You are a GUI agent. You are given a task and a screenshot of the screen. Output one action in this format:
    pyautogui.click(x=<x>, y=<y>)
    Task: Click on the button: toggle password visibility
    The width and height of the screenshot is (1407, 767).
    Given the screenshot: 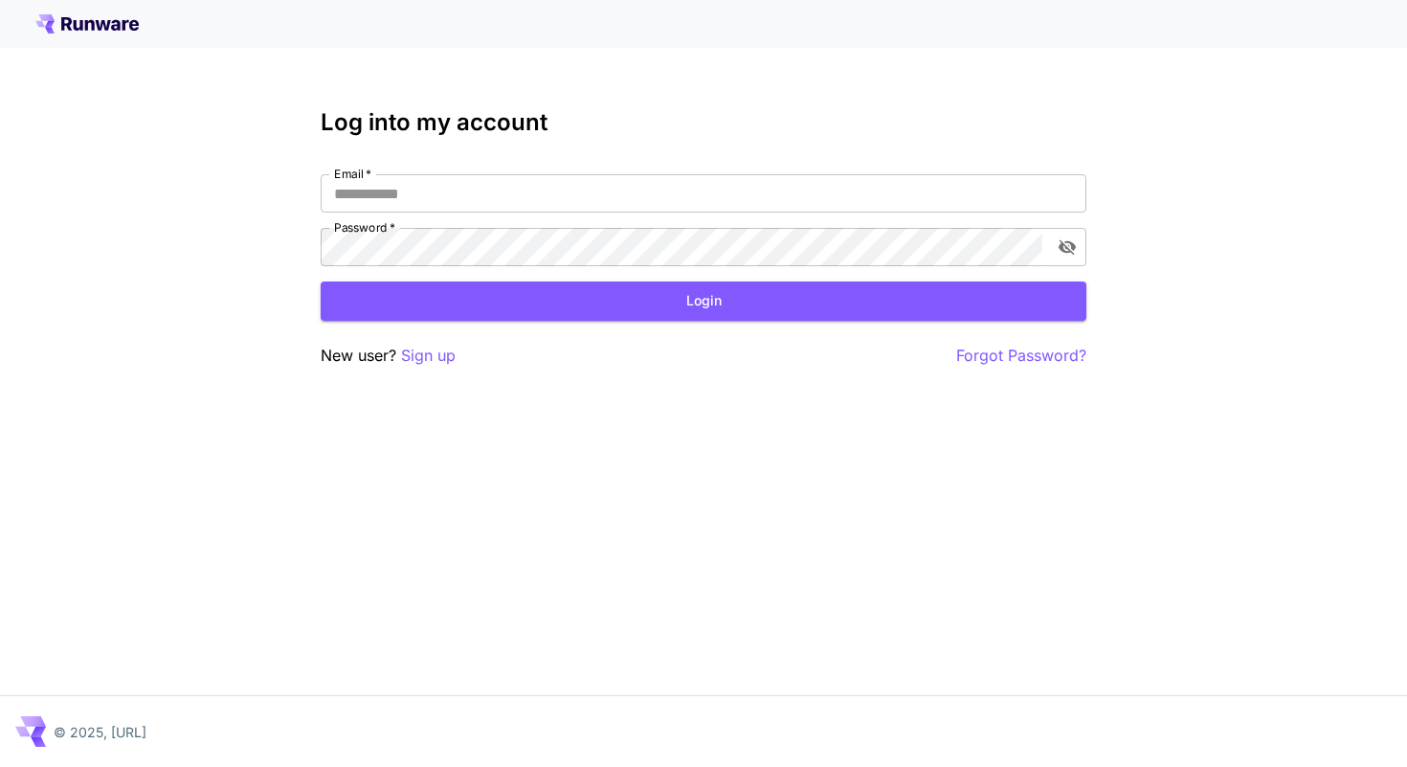 What is the action you would take?
    pyautogui.click(x=1067, y=247)
    